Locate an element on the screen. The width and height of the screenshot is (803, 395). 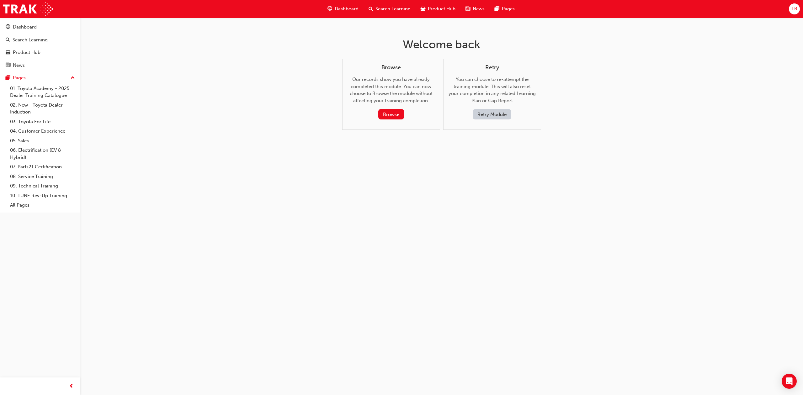
span: up-icon is located at coordinates (73, 78).